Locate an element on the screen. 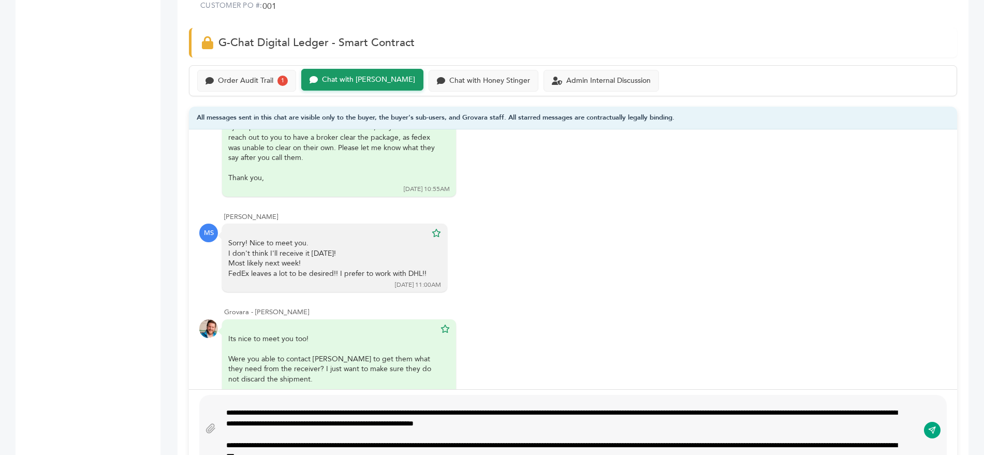  div: 1 is located at coordinates (283, 81).